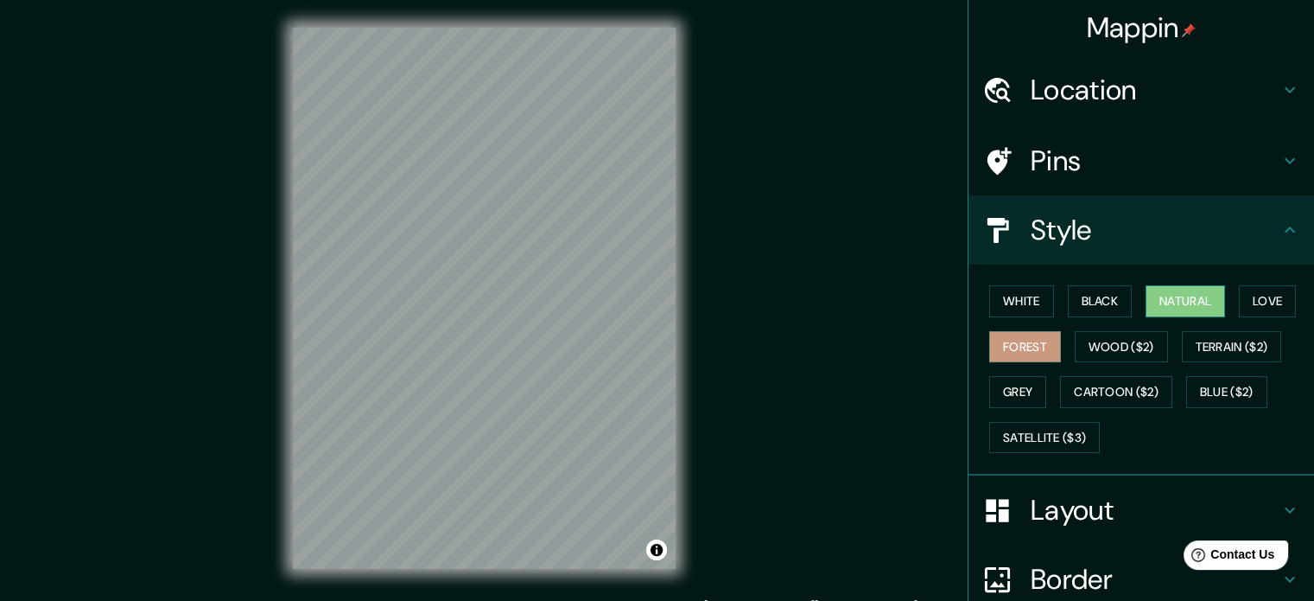  I want to click on h4: Layout, so click(1155, 510).